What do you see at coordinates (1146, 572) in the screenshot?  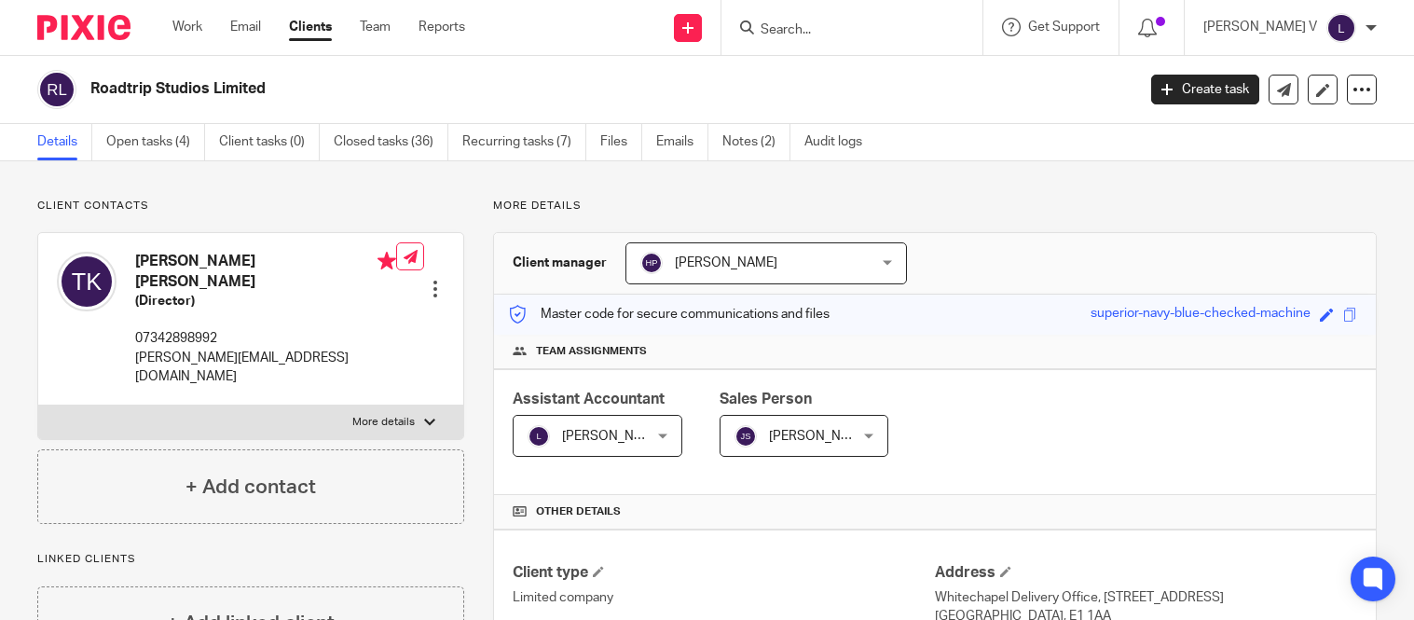 I see `h4: Address` at bounding box center [1146, 572].